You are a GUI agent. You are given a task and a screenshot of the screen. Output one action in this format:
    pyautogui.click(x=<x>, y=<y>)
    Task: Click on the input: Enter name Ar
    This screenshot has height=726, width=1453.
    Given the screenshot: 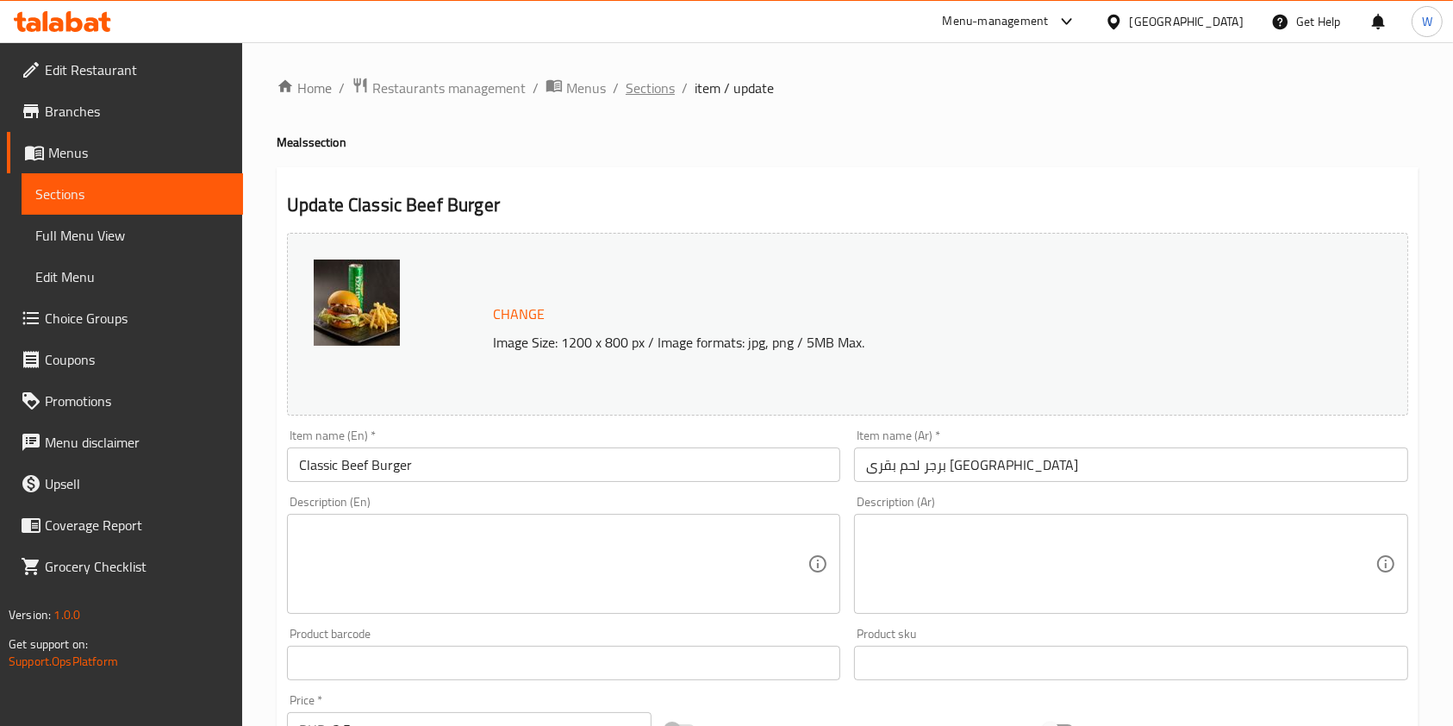 What is the action you would take?
    pyautogui.click(x=1131, y=464)
    